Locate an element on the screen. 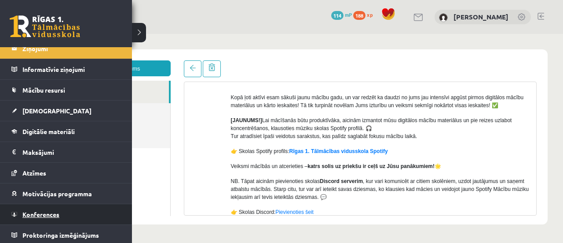  p: Veiksmi mācībās un atcerieties – 🌟 is located at coordinates (346, 132).